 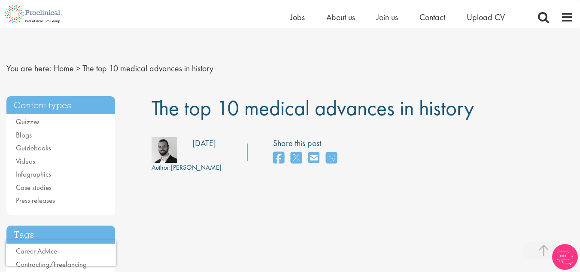 I want to click on a: share on whats app, so click(x=331, y=158).